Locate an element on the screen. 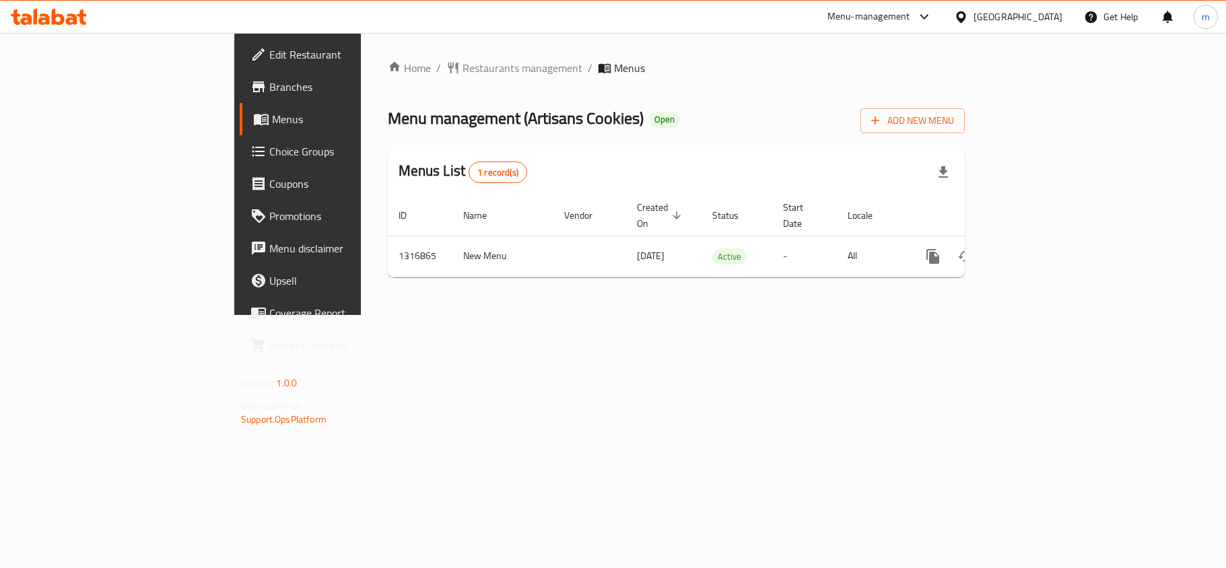  span: Start Date is located at coordinates (802, 215).